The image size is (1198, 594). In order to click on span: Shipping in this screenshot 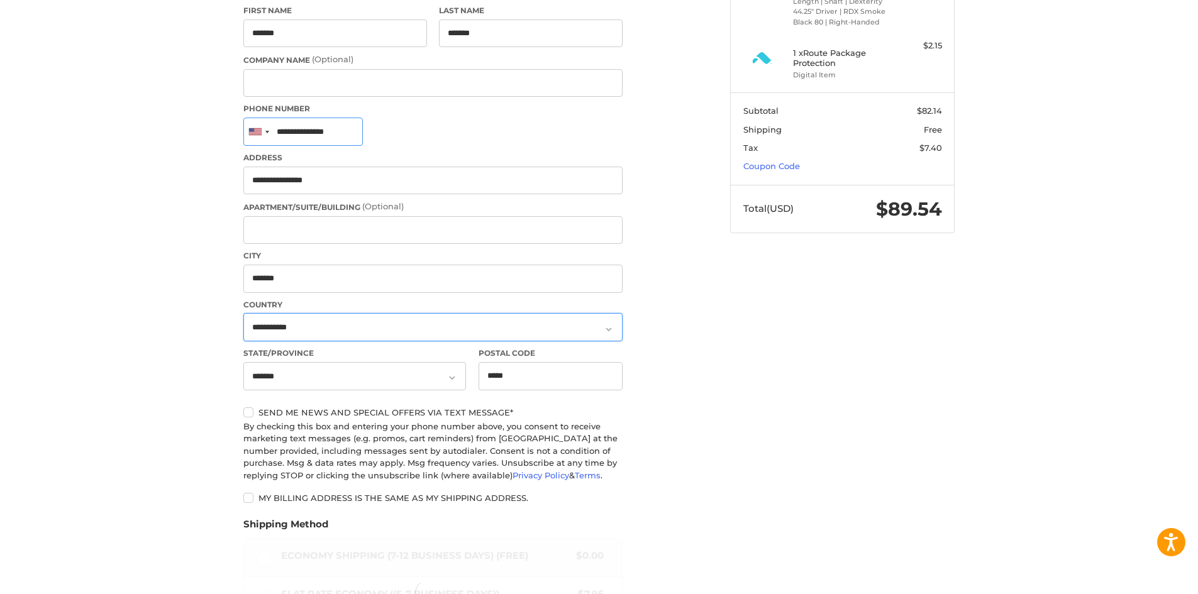, I will do `click(762, 130)`.